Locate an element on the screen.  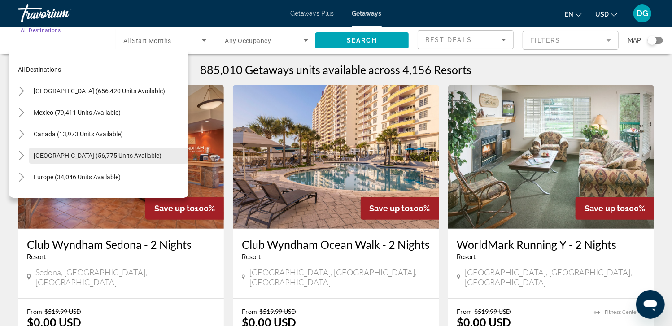
a: WorldMark Running Y - 2 Nights is located at coordinates (551, 245).